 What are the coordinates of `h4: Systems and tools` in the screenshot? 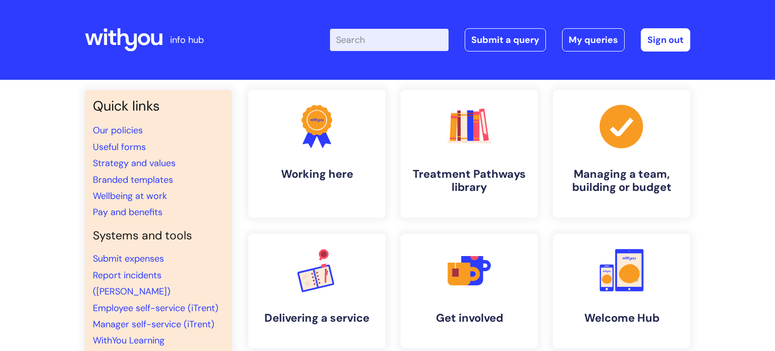 It's located at (159, 236).